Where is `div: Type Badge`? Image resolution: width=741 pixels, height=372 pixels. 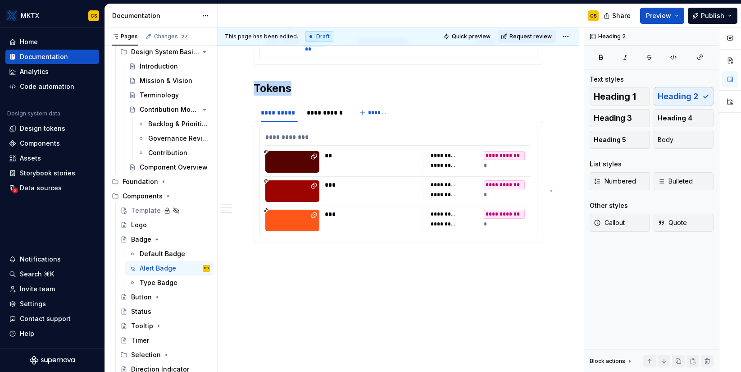
div: Type Badge is located at coordinates (159, 282).